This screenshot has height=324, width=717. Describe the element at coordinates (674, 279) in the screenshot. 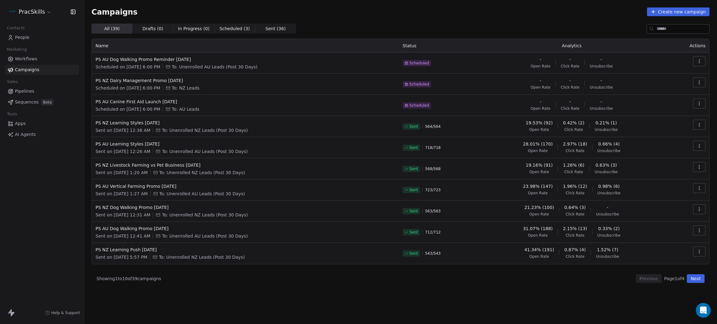

I see `span: Page 1 of 4` at that location.